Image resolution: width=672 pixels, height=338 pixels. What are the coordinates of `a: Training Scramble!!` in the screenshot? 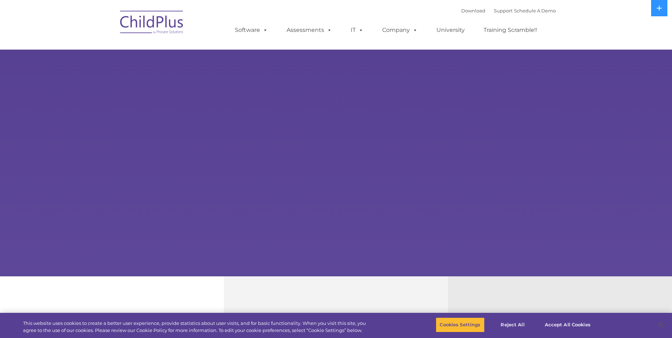 It's located at (510, 30).